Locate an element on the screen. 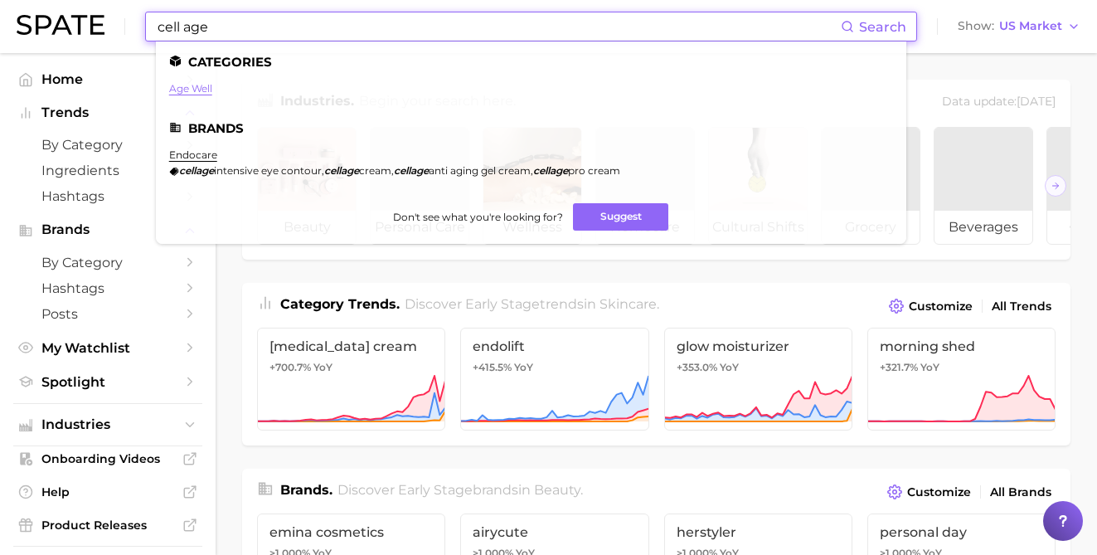 The image size is (1097, 555). span: Discover Early Stage brands in . is located at coordinates (460, 489).